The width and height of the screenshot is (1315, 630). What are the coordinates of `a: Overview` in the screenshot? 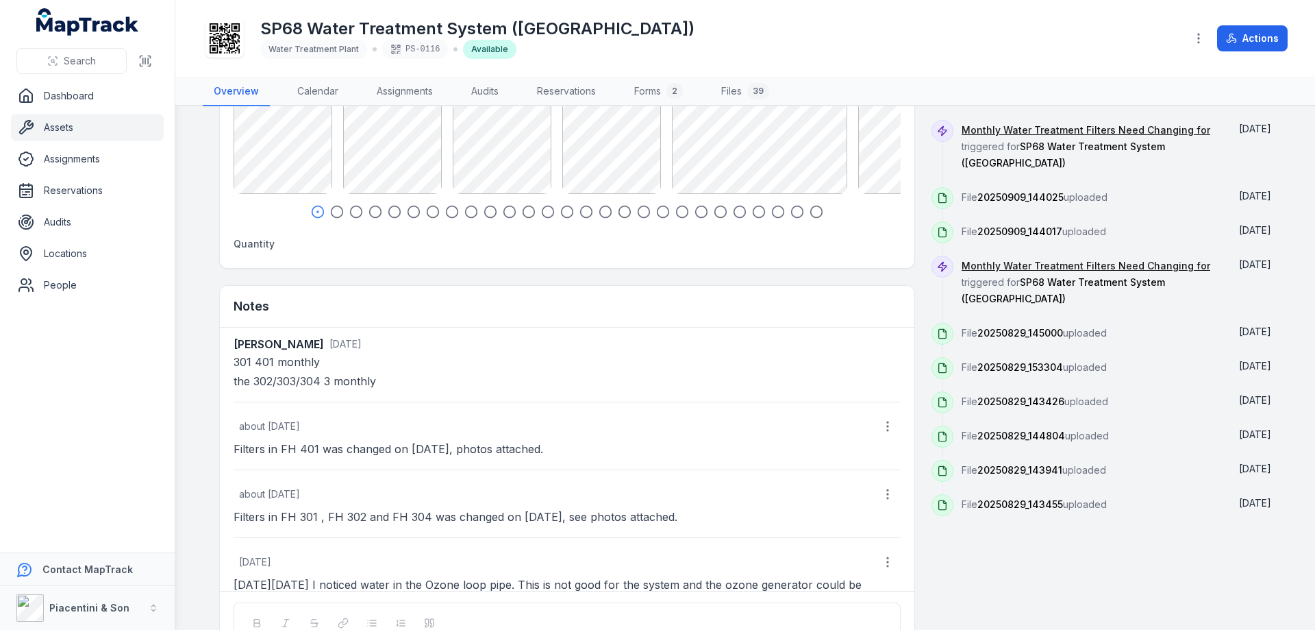 It's located at (236, 92).